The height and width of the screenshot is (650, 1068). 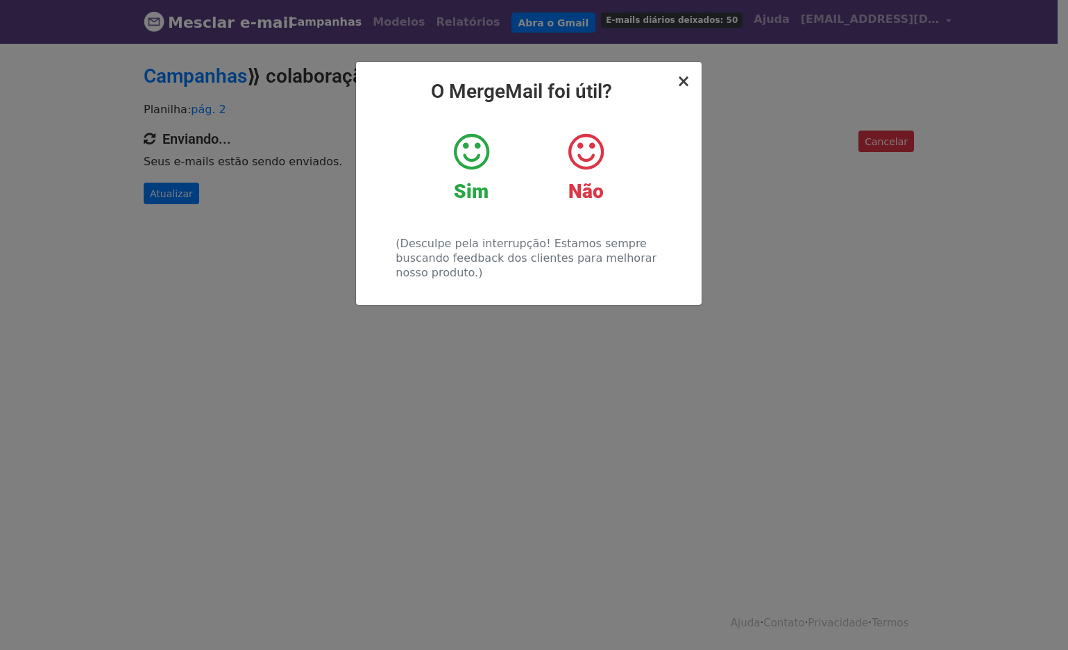 I want to click on font: (Desculpe pela interrupção! Estamos sempre buscando feedback dos clientes para melhorar nosso pro..., so click(x=526, y=258).